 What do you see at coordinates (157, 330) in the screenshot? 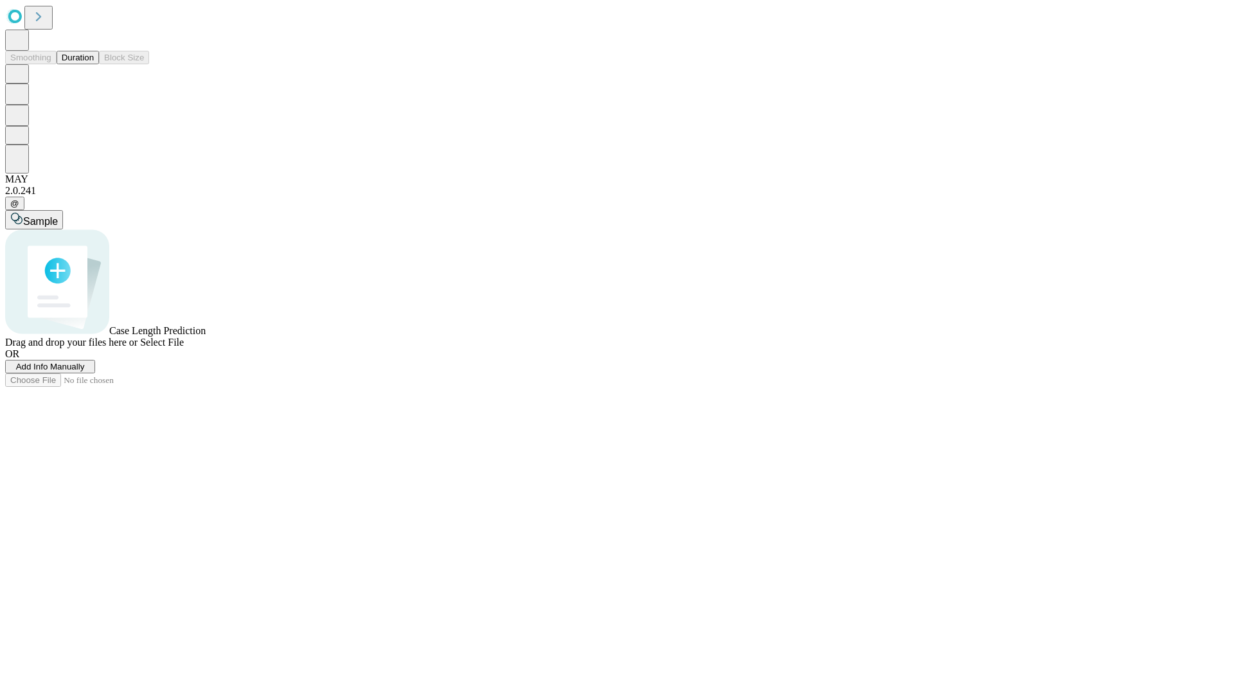
I see `span: Case Length Prediction` at bounding box center [157, 330].